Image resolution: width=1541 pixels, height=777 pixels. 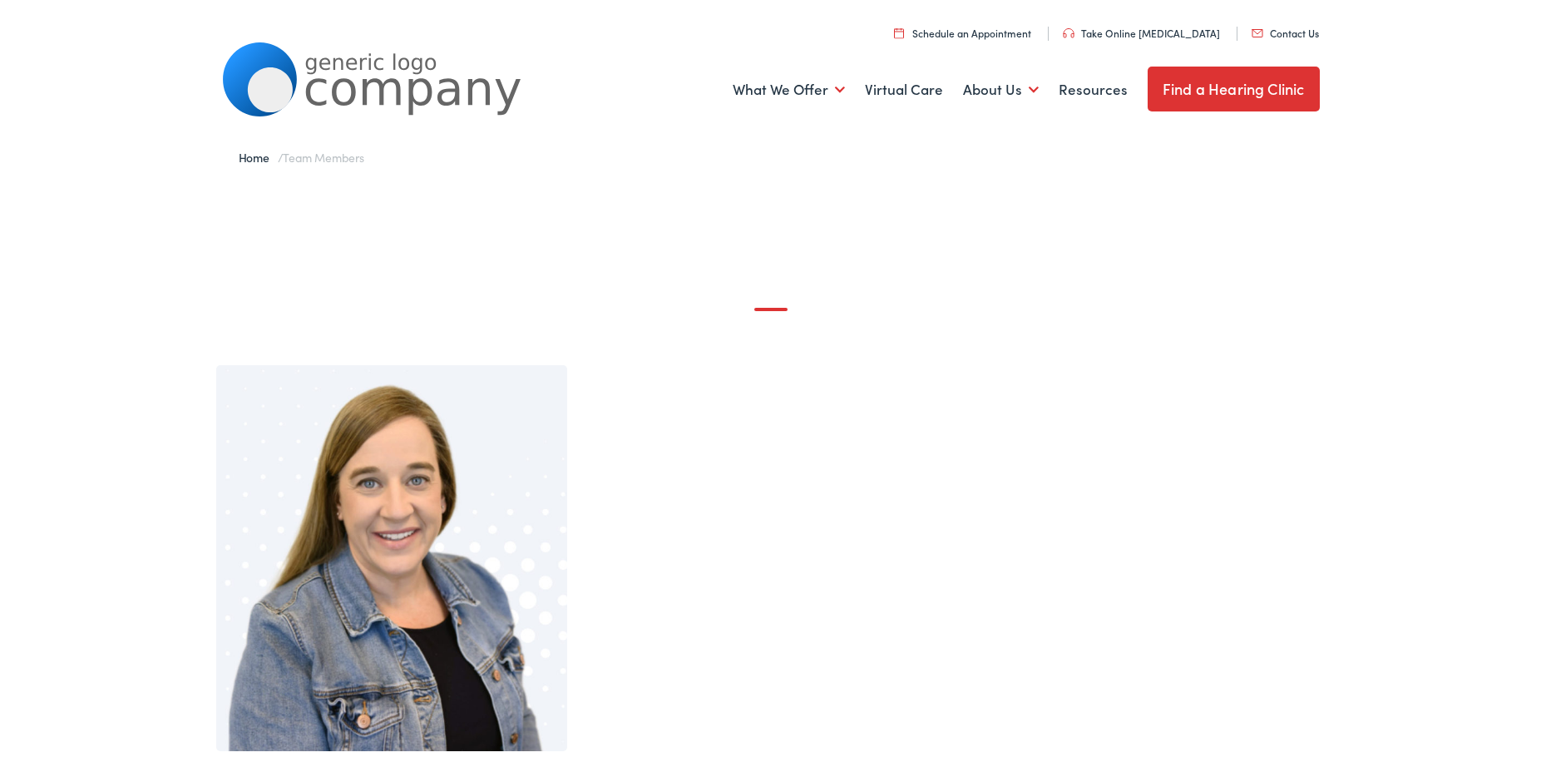 What do you see at coordinates (788, 90) in the screenshot?
I see `a: What We Offer` at bounding box center [788, 90].